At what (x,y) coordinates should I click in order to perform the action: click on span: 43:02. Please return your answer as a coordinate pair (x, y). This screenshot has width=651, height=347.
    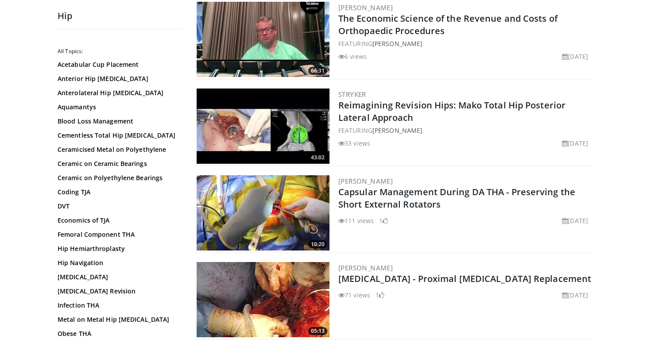
    Looking at the image, I should click on (317, 158).